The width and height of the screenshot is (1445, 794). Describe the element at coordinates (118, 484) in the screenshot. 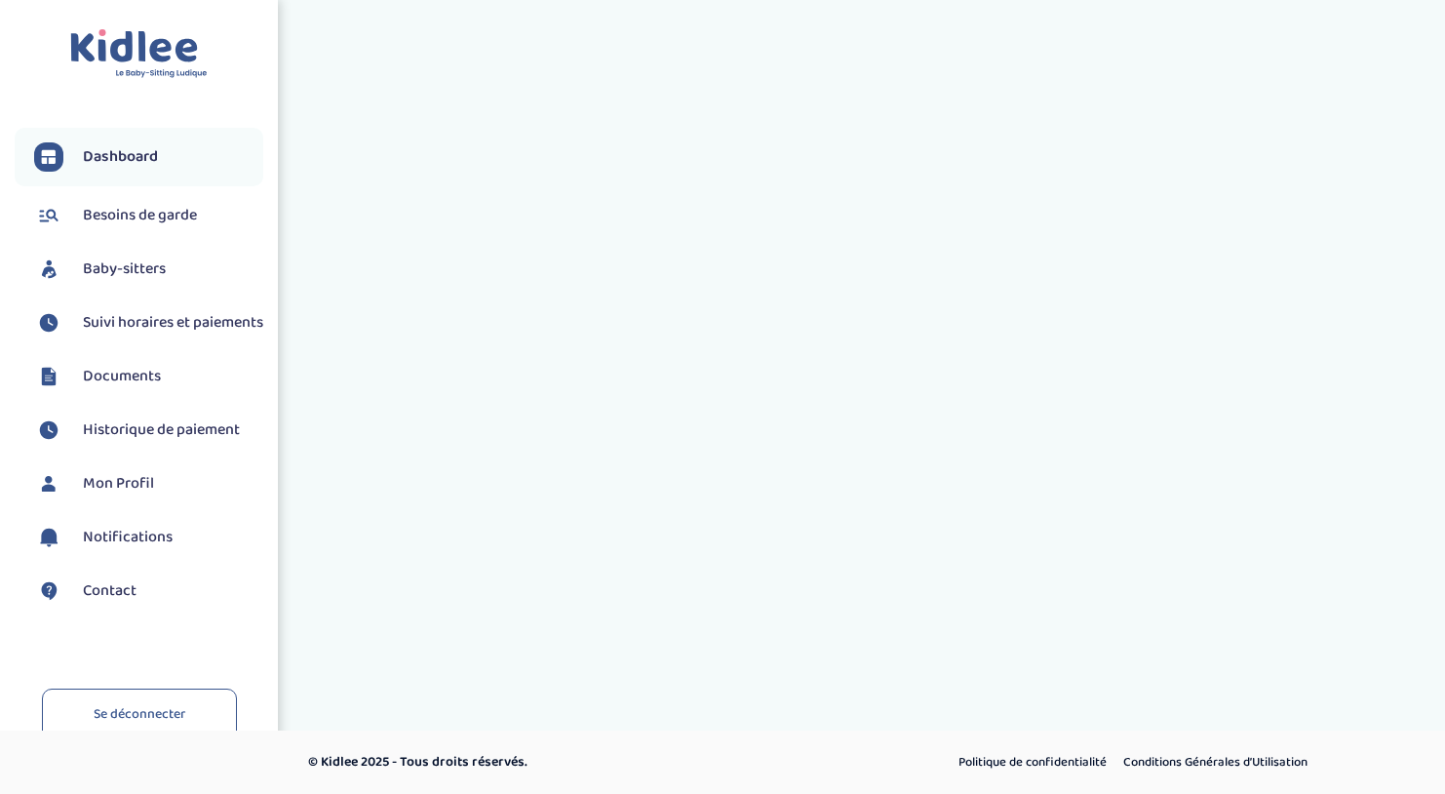

I see `span: Mon Profil` at that location.